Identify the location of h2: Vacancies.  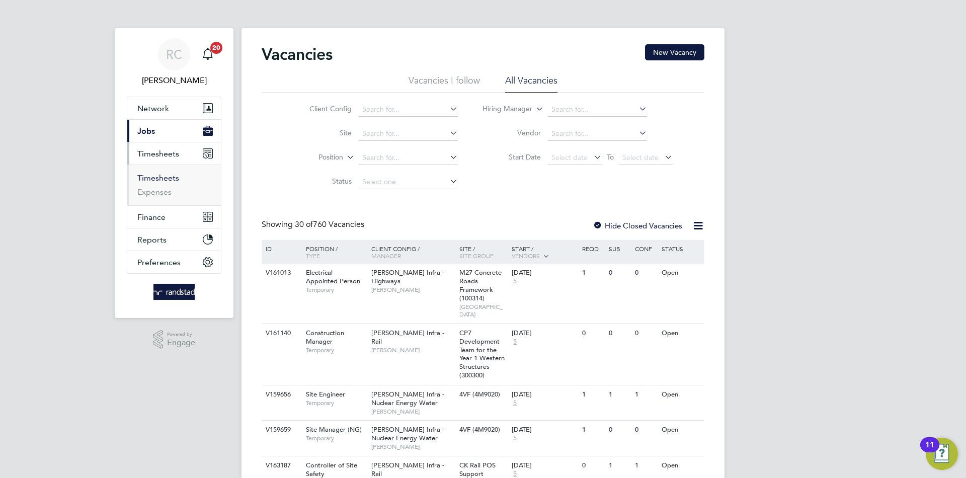
(297, 54).